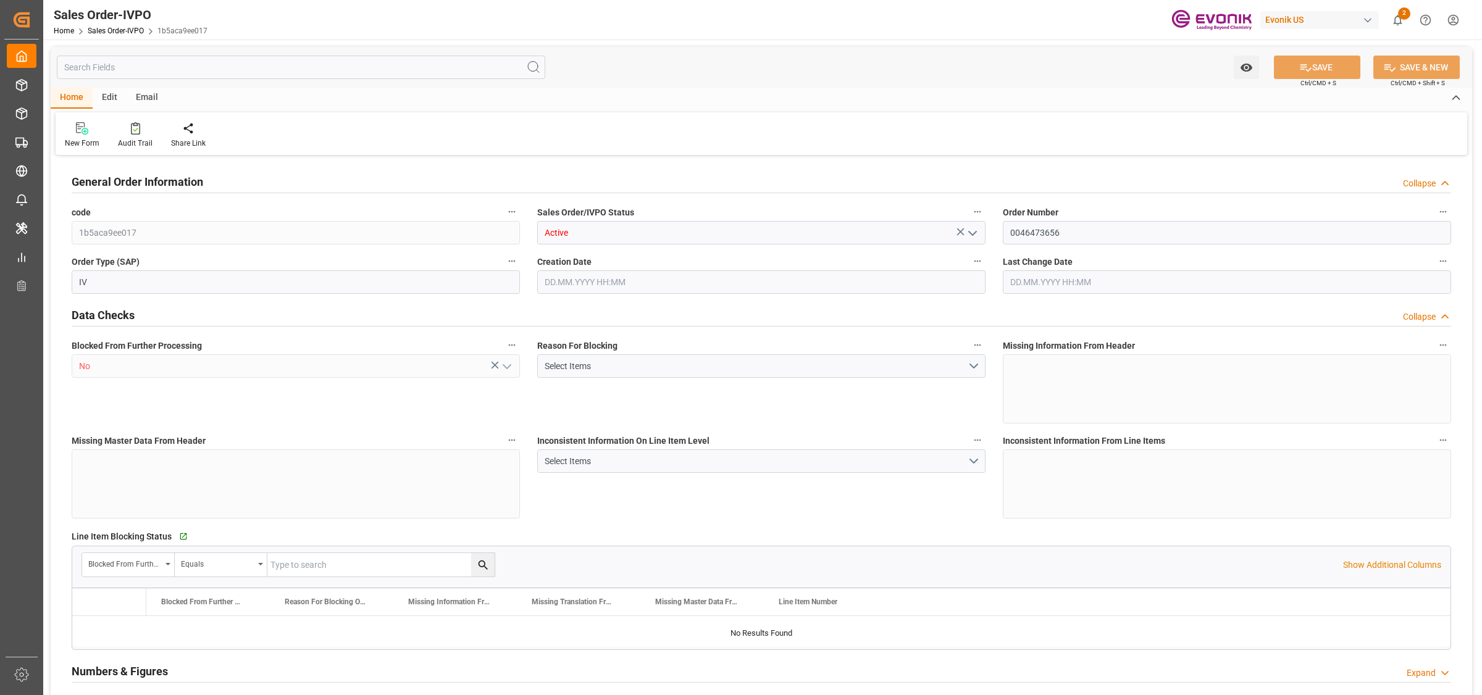 The width and height of the screenshot is (1482, 695). What do you see at coordinates (1212, 20) in the screenshot?
I see `img: Evonik-brand-mark-Deep-Purple-RGB.jpeg_1700498283.jpeg` at bounding box center [1212, 20].